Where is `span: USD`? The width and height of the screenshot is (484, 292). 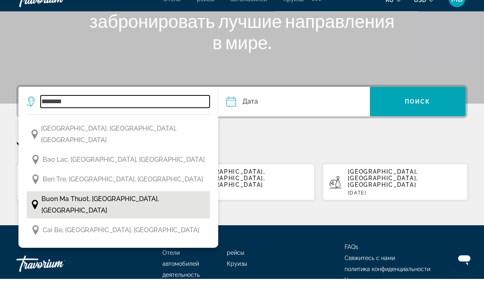
span: USD is located at coordinates (420, 13).